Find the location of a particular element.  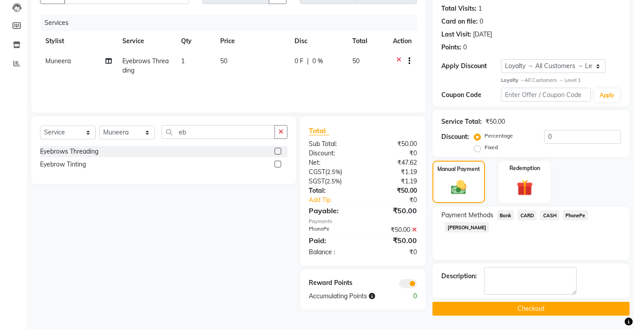

div: Coupon Code is located at coordinates (471, 95).